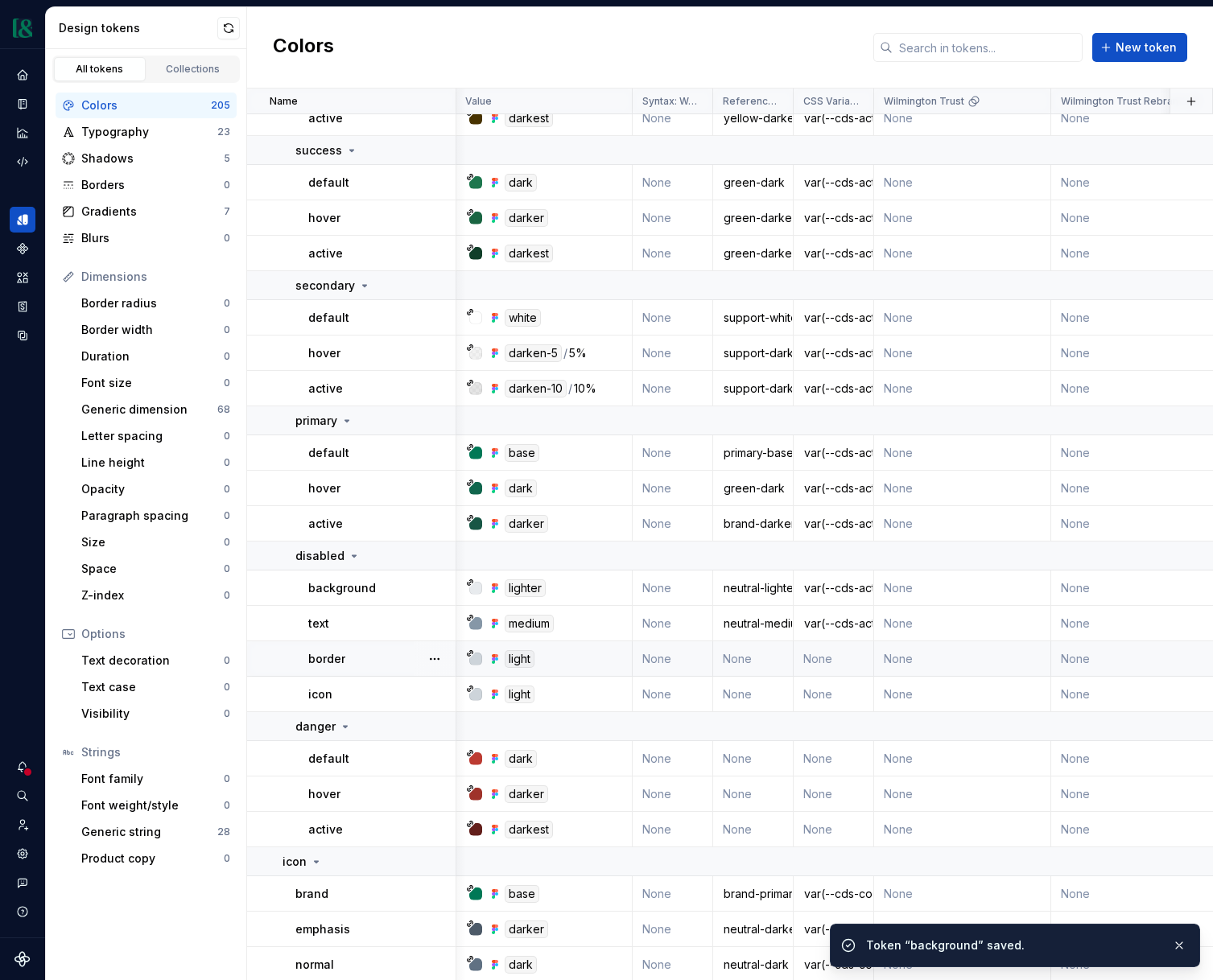 The image size is (1213, 980). Describe the element at coordinates (319, 150) in the screenshot. I see `p: success` at that location.